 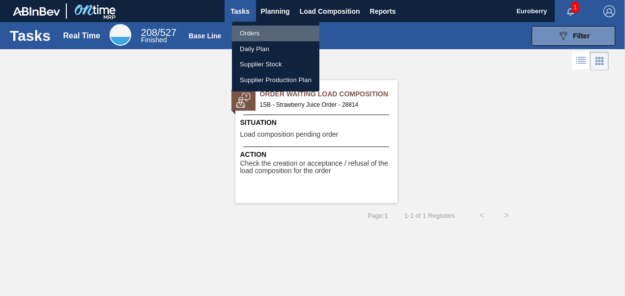 What do you see at coordinates (276, 64) in the screenshot?
I see `a: Supplier Stock` at bounding box center [276, 64].